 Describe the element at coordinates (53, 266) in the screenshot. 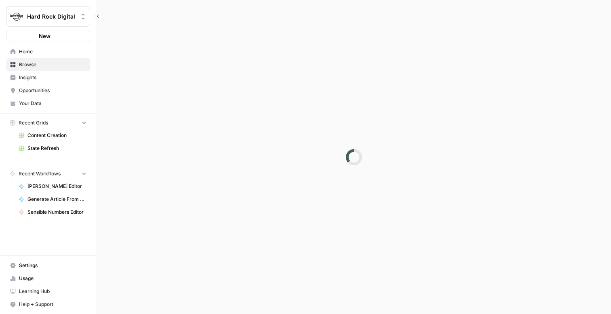

I see `span: Settings` at that location.